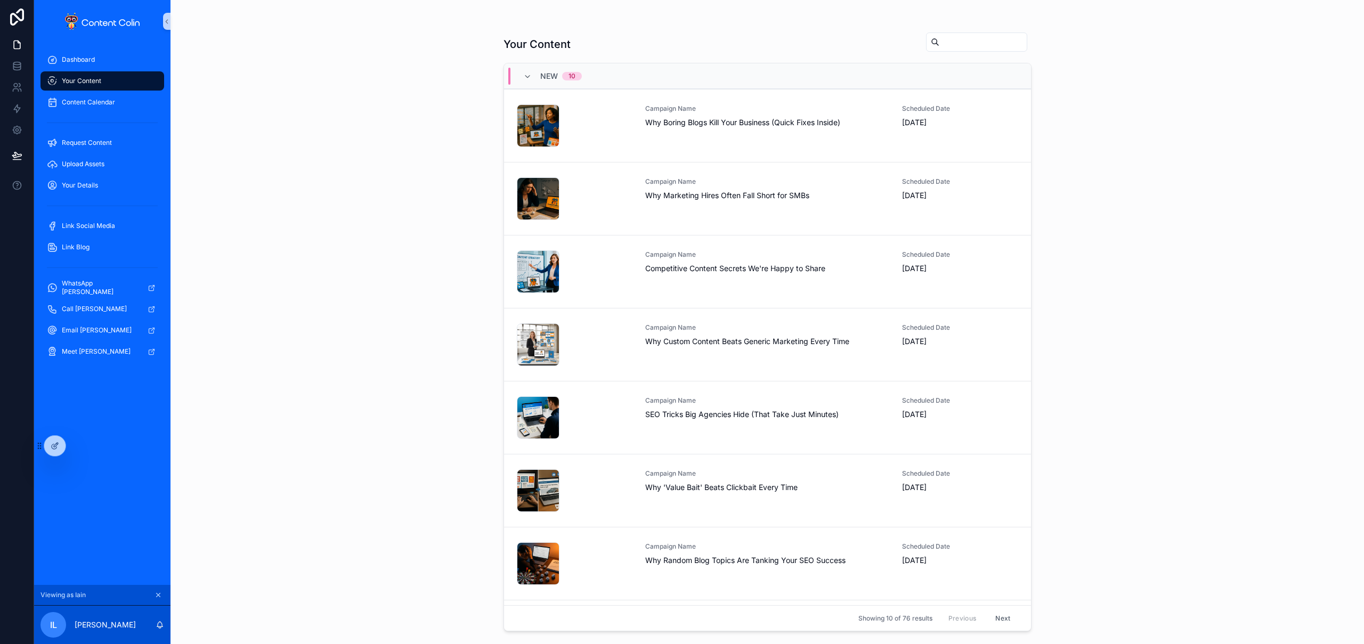 This screenshot has height=644, width=1364. What do you see at coordinates (102, 102) in the screenshot?
I see `a: Content Calendar` at bounding box center [102, 102].